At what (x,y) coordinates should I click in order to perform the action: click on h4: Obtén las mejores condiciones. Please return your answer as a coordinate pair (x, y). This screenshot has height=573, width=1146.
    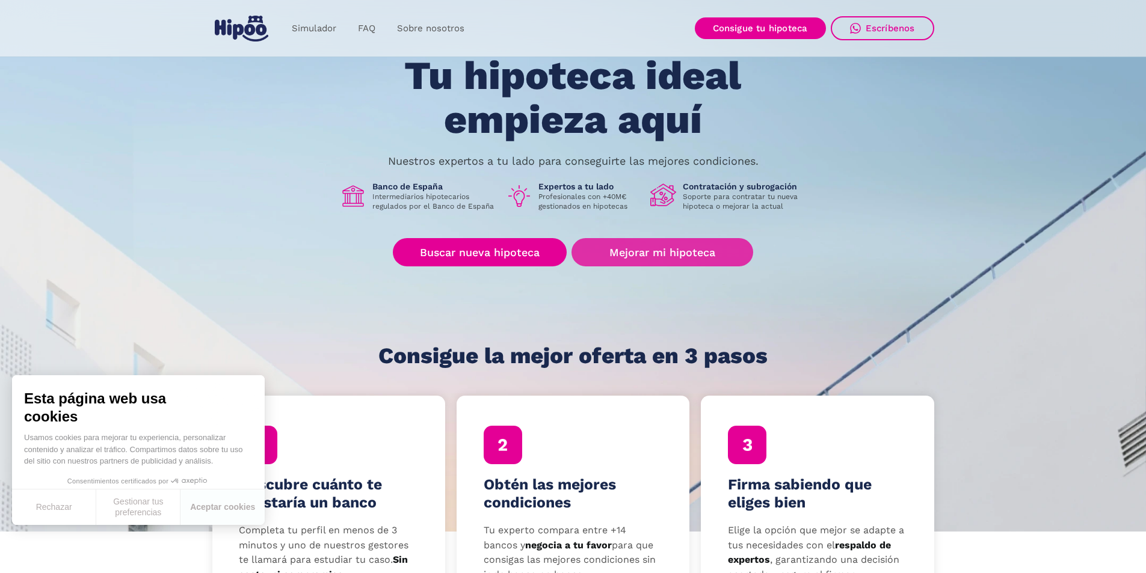
    Looking at the image, I should click on (573, 494).